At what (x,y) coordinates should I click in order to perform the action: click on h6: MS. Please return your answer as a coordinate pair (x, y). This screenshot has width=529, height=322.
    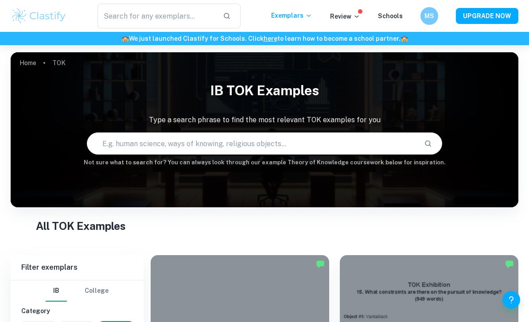
    Looking at the image, I should click on (429, 16).